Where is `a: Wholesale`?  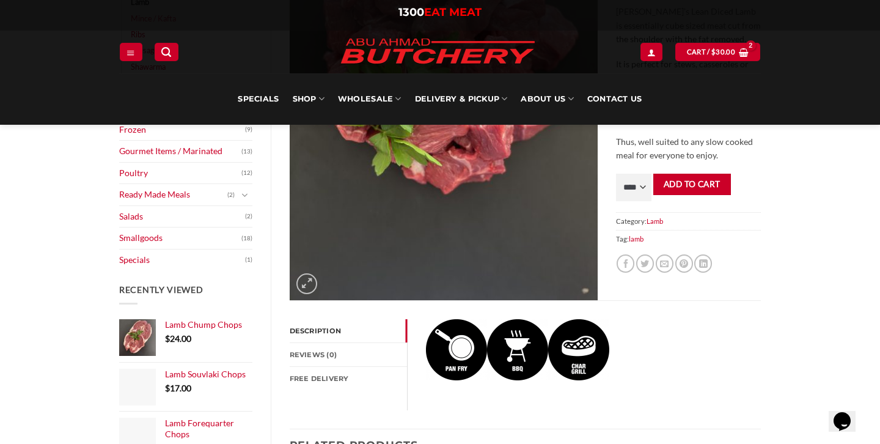 a: Wholesale is located at coordinates (370, 99).